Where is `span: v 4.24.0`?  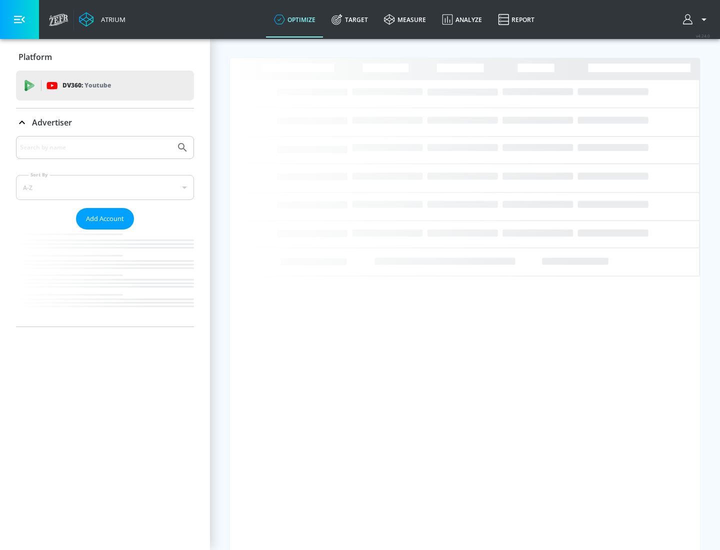 span: v 4.24.0 is located at coordinates (703, 36).